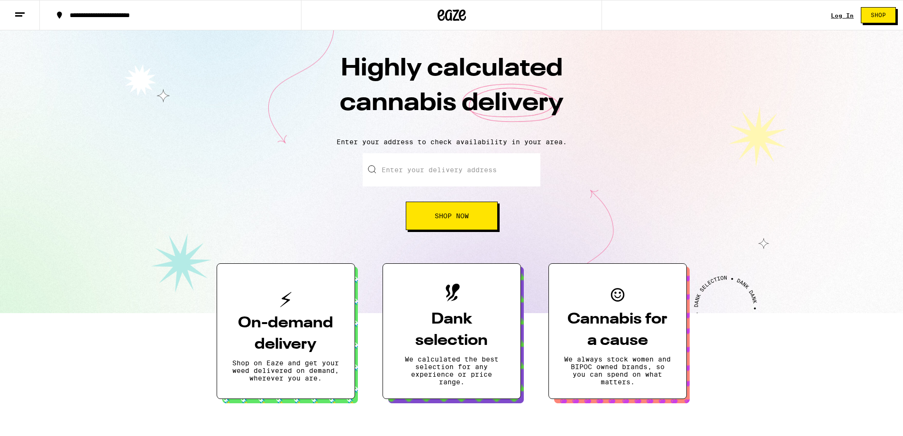  What do you see at coordinates (878, 15) in the screenshot?
I see `button: Shop` at bounding box center [878, 15].